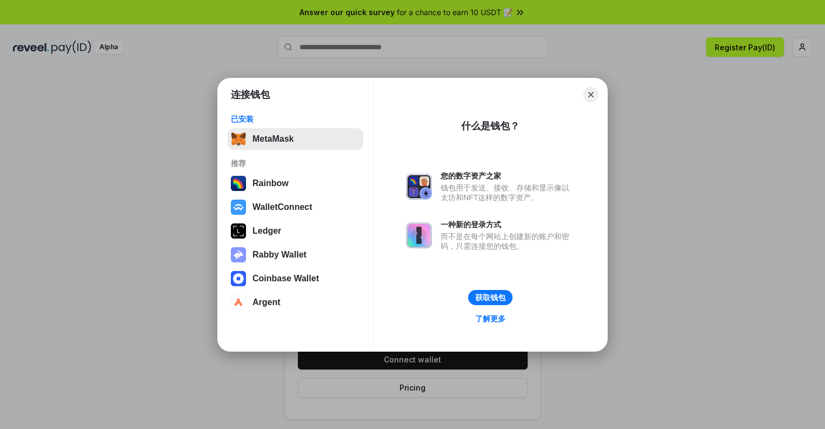  I want to click on button: Ledger, so click(295, 231).